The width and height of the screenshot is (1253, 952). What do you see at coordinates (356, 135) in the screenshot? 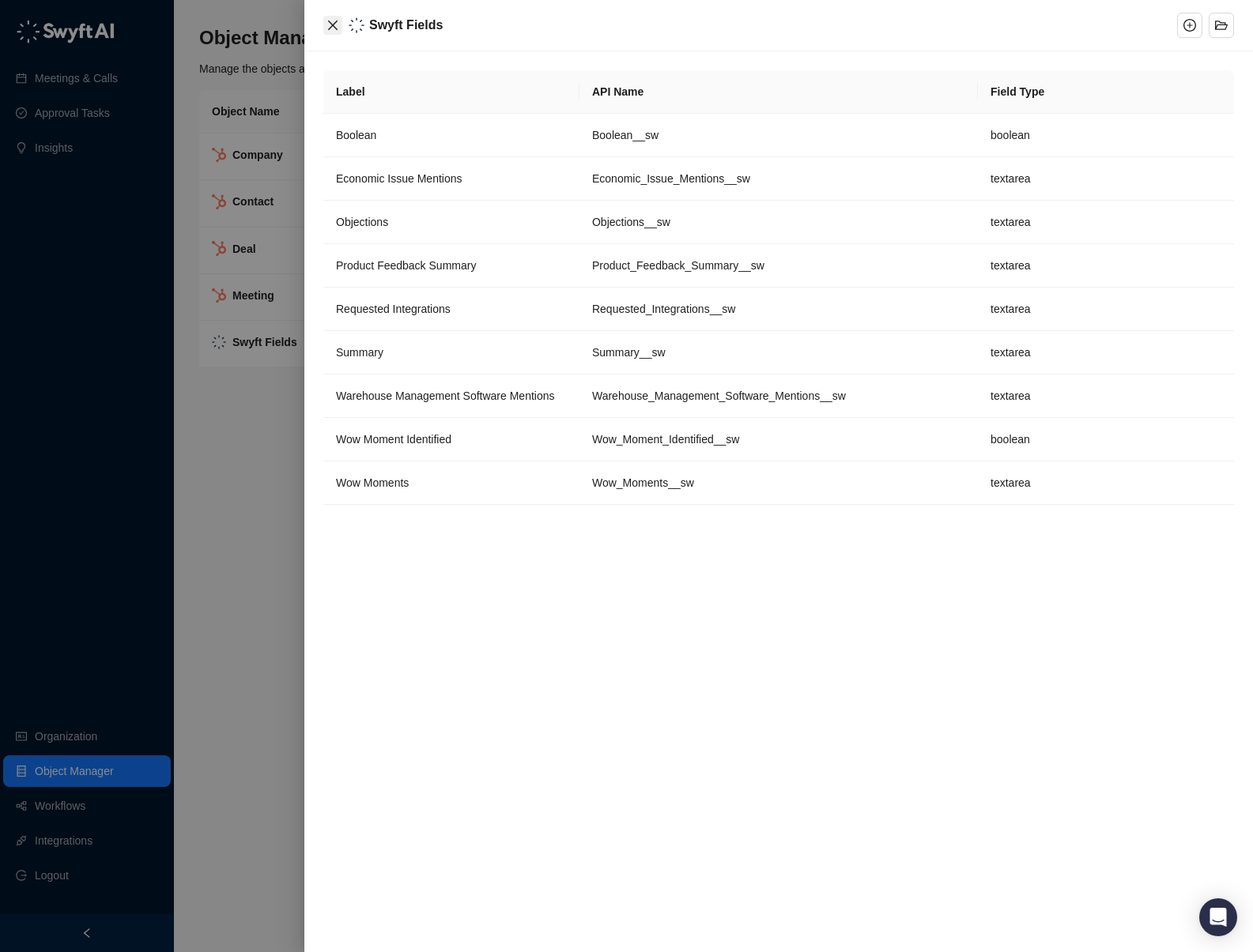
I see `span: Boolean` at bounding box center [356, 135].